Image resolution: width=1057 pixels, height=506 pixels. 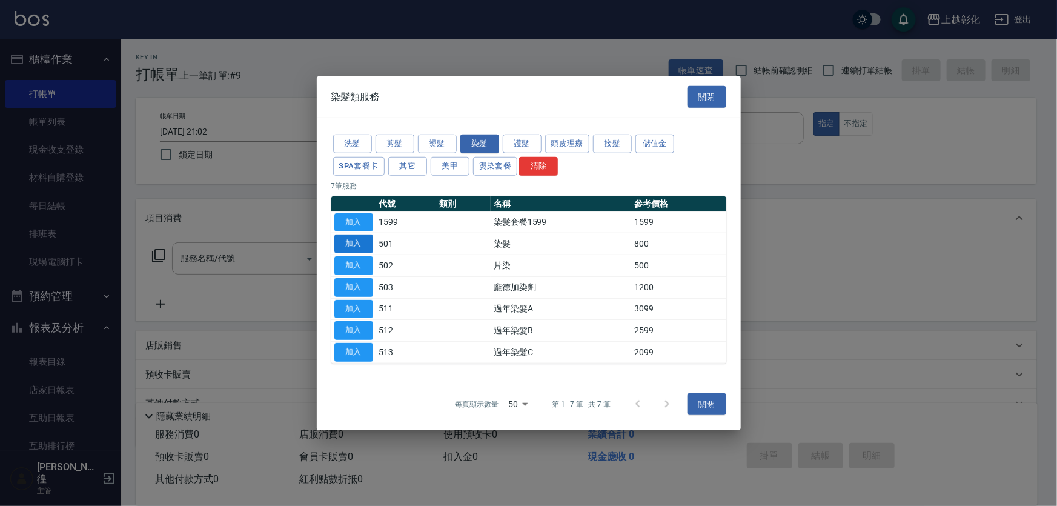 I want to click on button: 儲值金, so click(x=655, y=144).